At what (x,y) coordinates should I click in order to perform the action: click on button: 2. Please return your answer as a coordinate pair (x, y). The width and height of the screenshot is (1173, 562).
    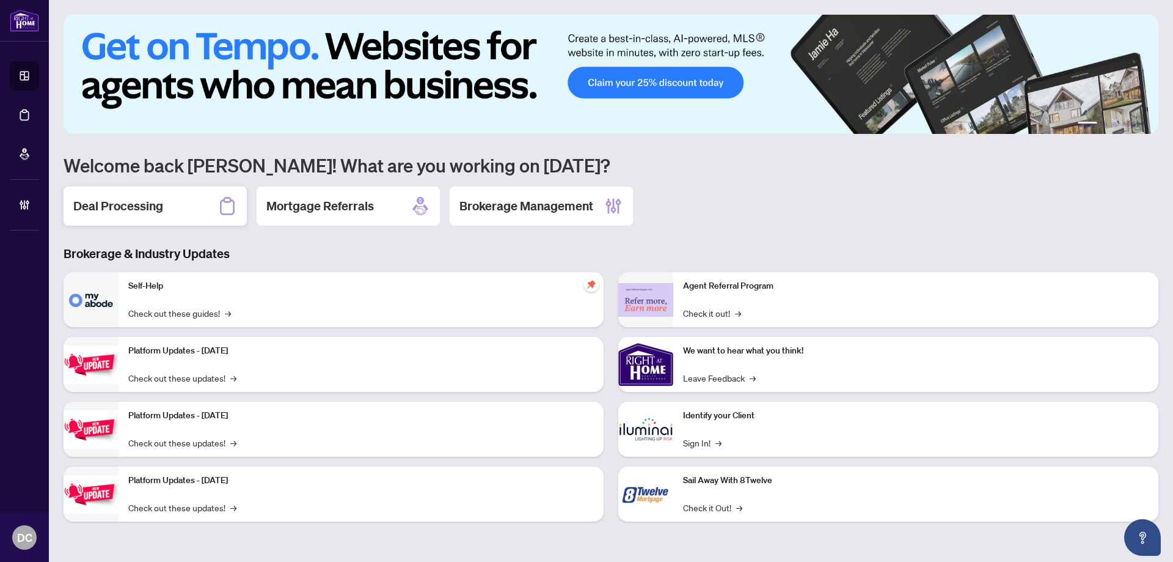
    Looking at the image, I should click on (1105, 124).